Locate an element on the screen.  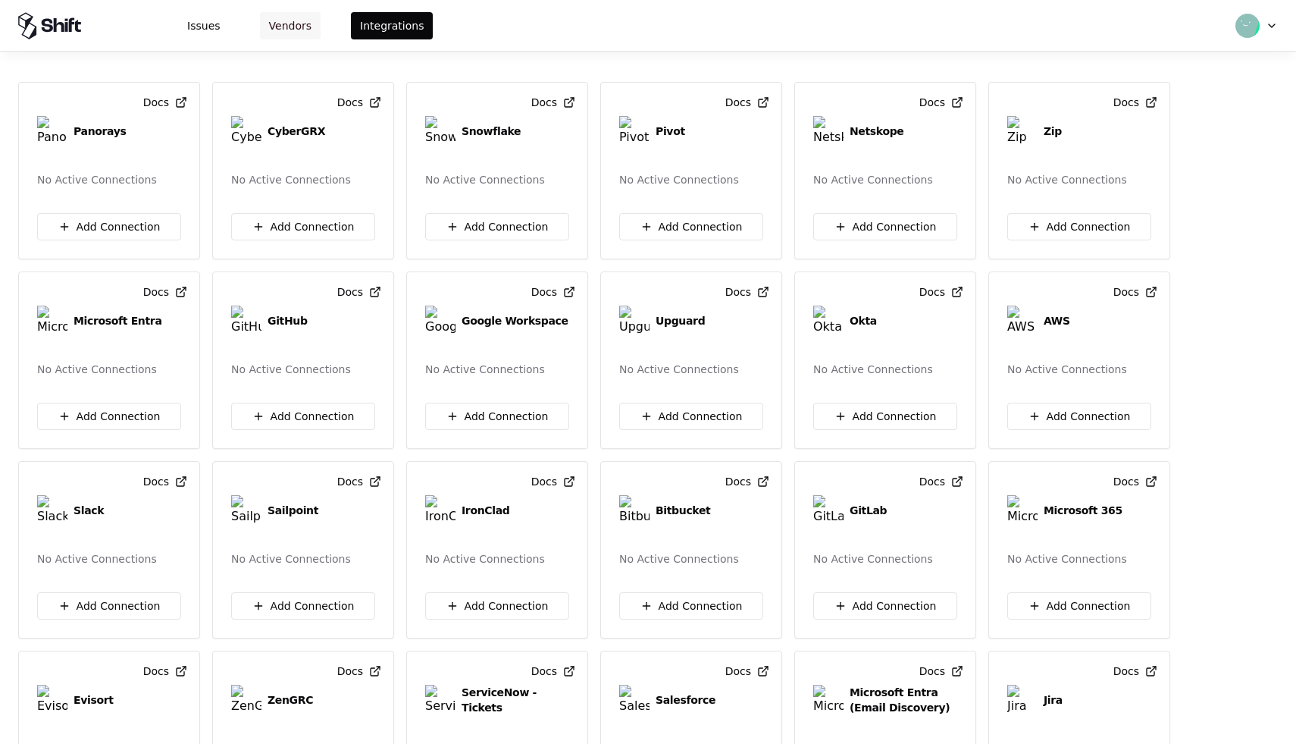
button: Integrations is located at coordinates (392, 26).